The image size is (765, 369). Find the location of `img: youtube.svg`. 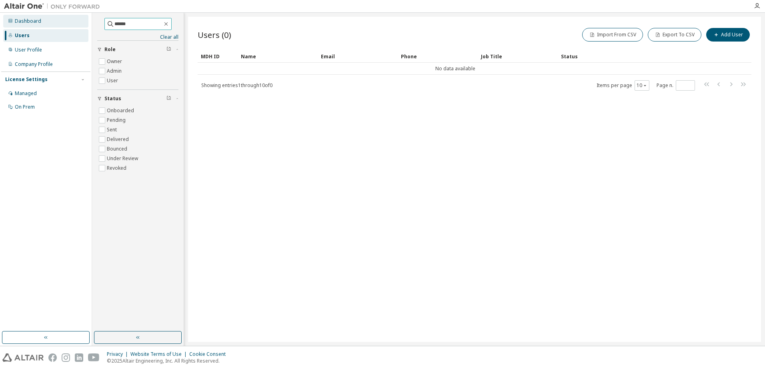

img: youtube.svg is located at coordinates (94, 358).